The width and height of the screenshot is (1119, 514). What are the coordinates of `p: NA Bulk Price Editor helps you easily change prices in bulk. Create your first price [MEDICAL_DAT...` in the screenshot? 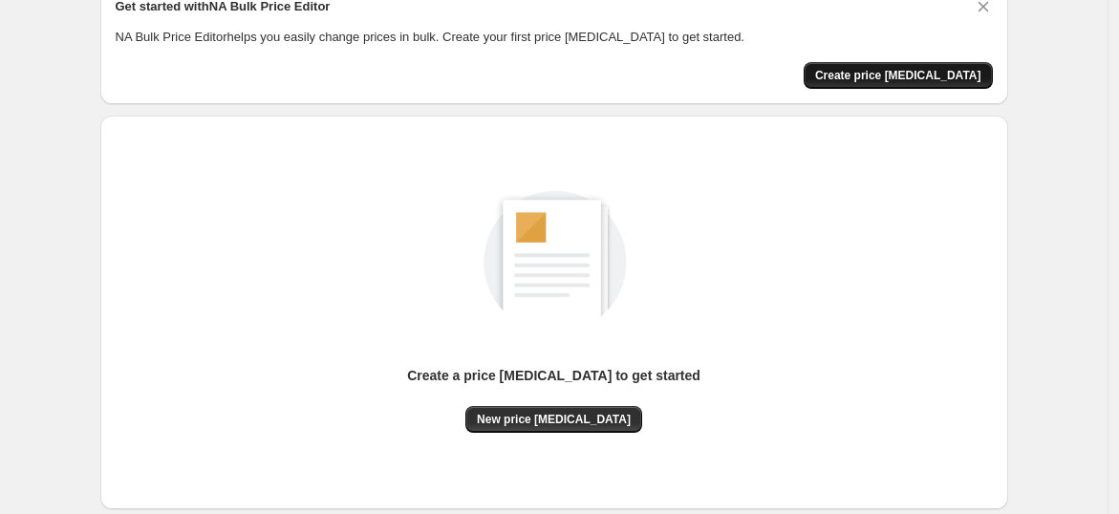 It's located at (554, 37).